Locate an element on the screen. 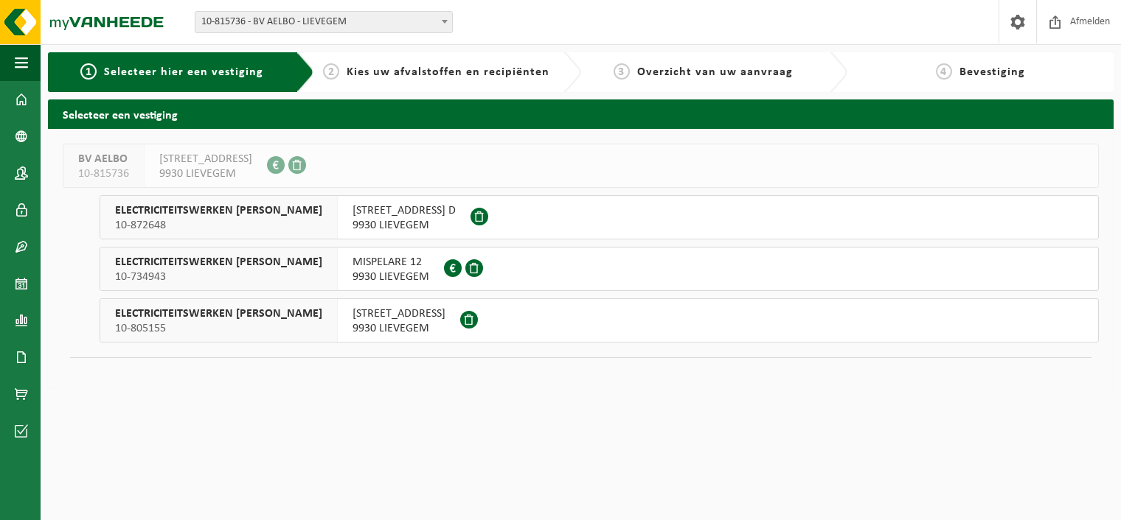 Image resolution: width=1121 pixels, height=520 pixels. span: 10-872648 is located at coordinates (218, 226).